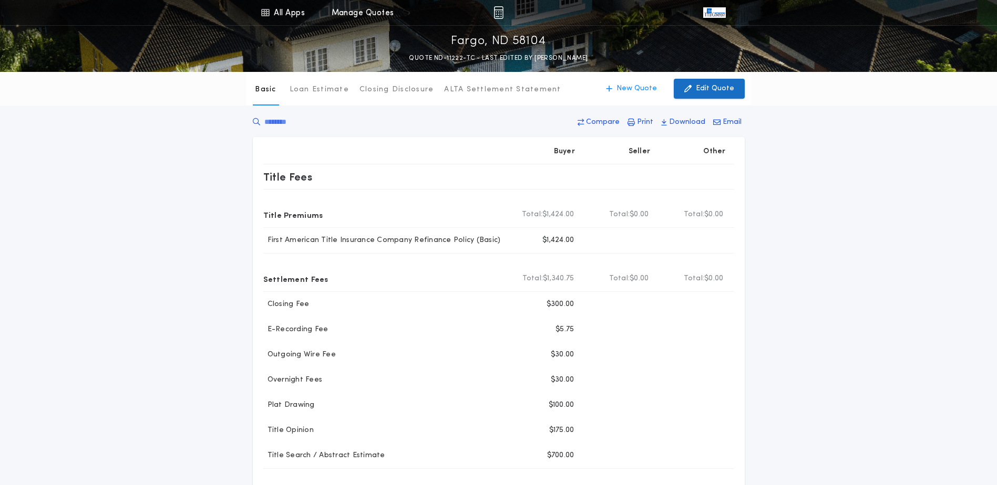 This screenshot has height=485, width=997. Describe the element at coordinates (631, 89) in the screenshot. I see `button: New Quote` at that location.